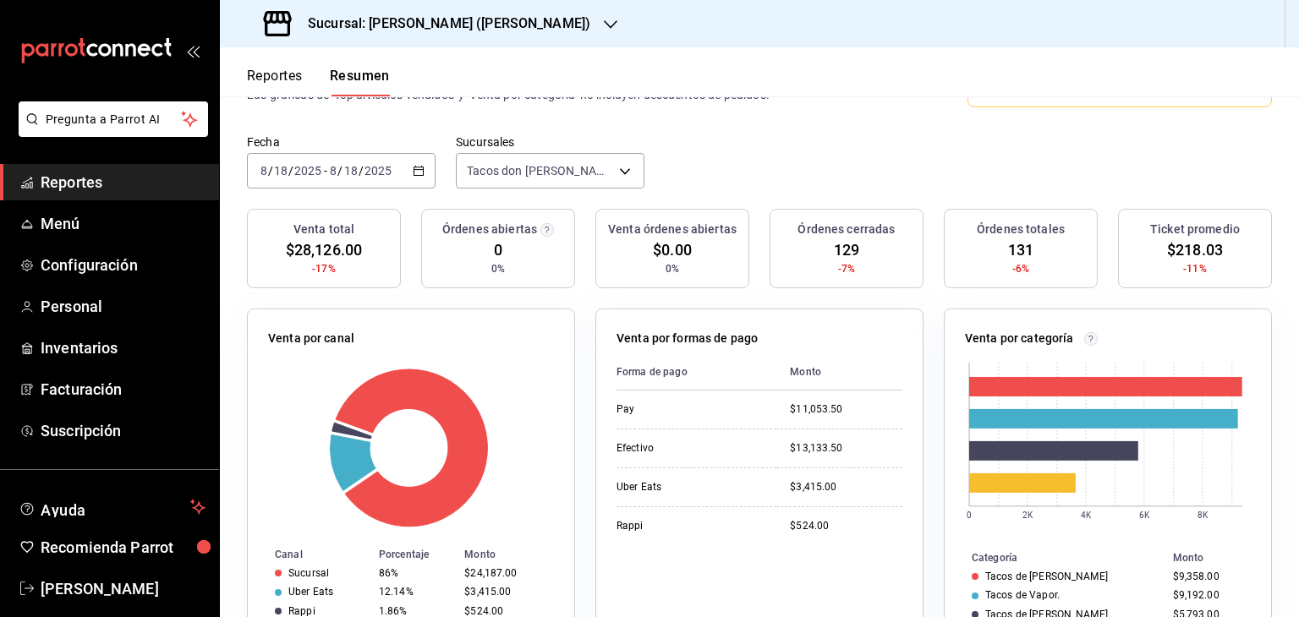 The width and height of the screenshot is (1299, 617). Describe the element at coordinates (123, 265) in the screenshot. I see `span: Configuración` at that location.